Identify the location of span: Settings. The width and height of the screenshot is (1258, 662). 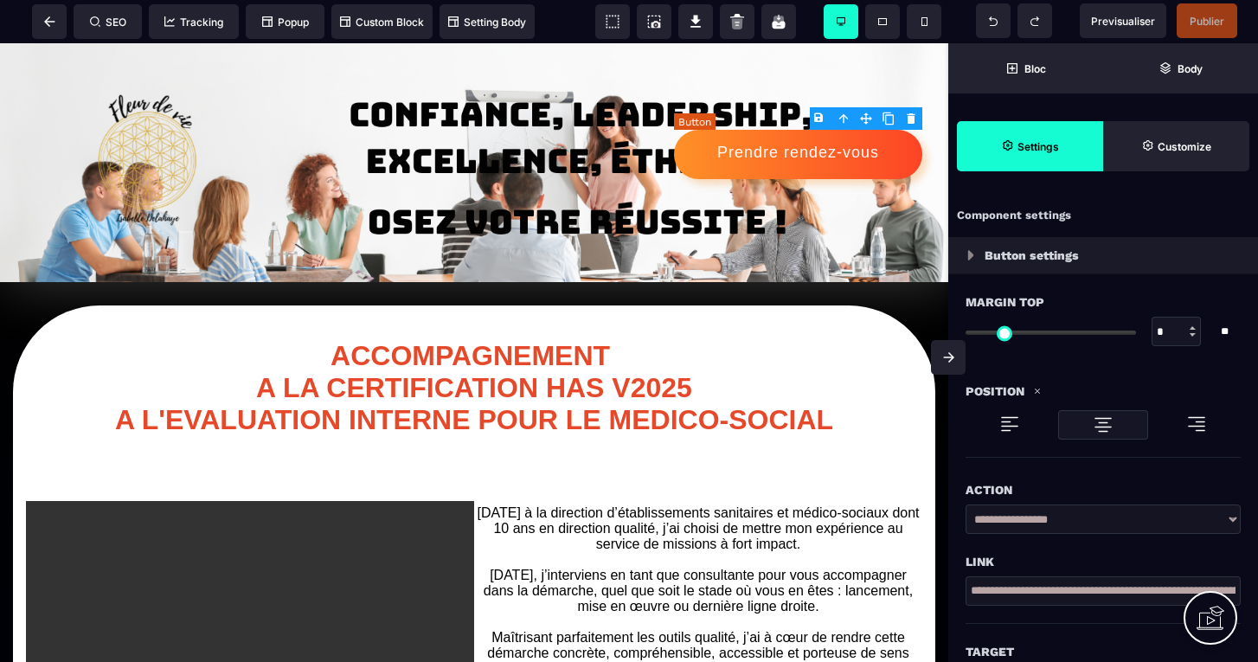
(1029, 146).